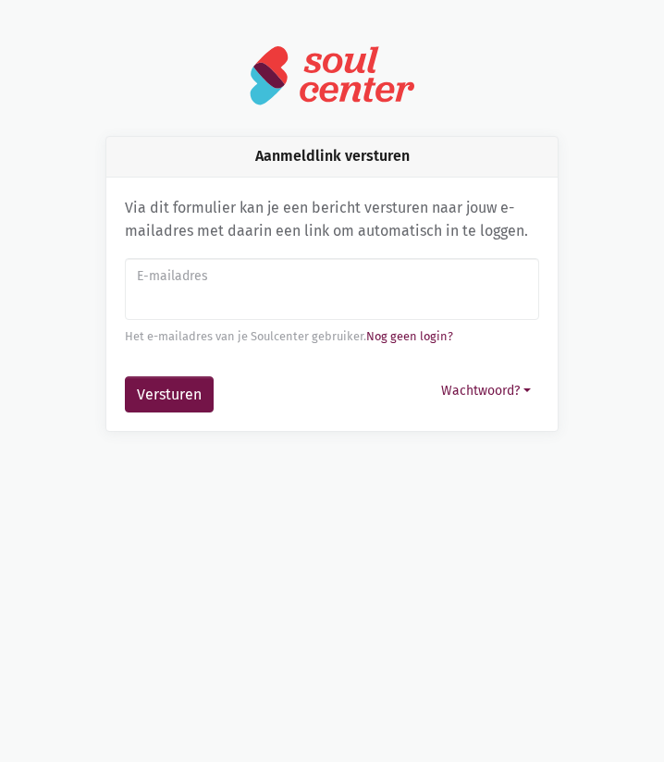 The width and height of the screenshot is (664, 762). Describe the element at coordinates (169, 395) in the screenshot. I see `button: Versturen` at that location.